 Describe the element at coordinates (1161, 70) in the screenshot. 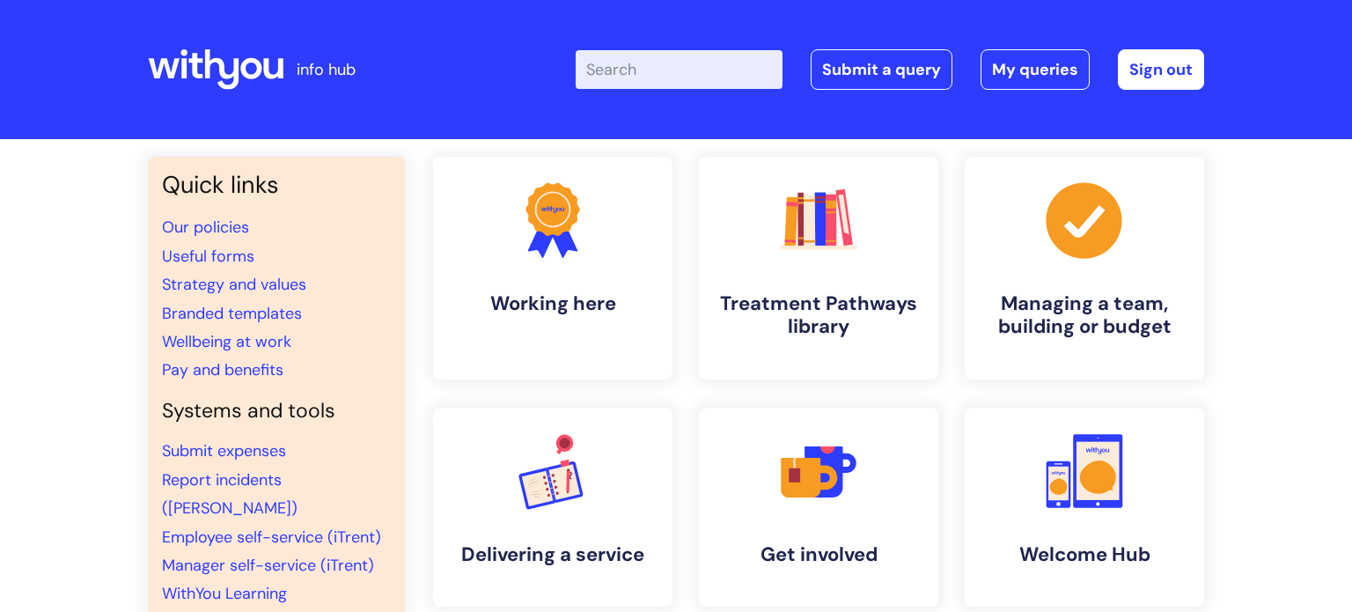

I see `a: Sign out` at that location.